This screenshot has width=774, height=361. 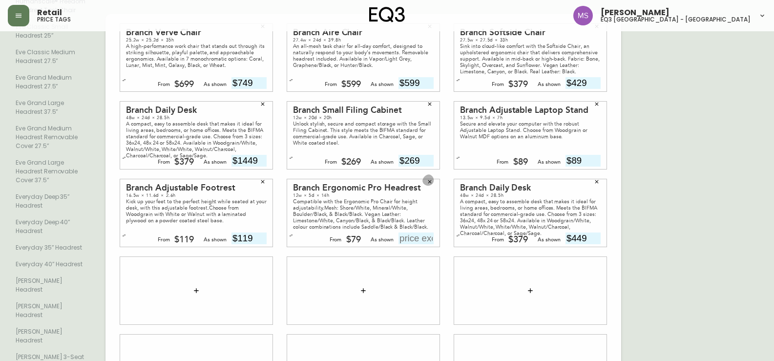 What do you see at coordinates (184, 240) in the screenshot?
I see `div: $119` at bounding box center [184, 240].